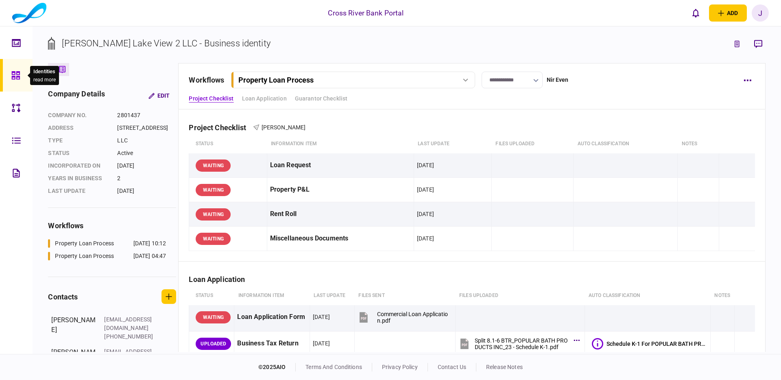 The width and height of the screenshot is (781, 380). Describe the element at coordinates (341, 238) in the screenshot. I see `div: Miscellaneous Documents` at that location.